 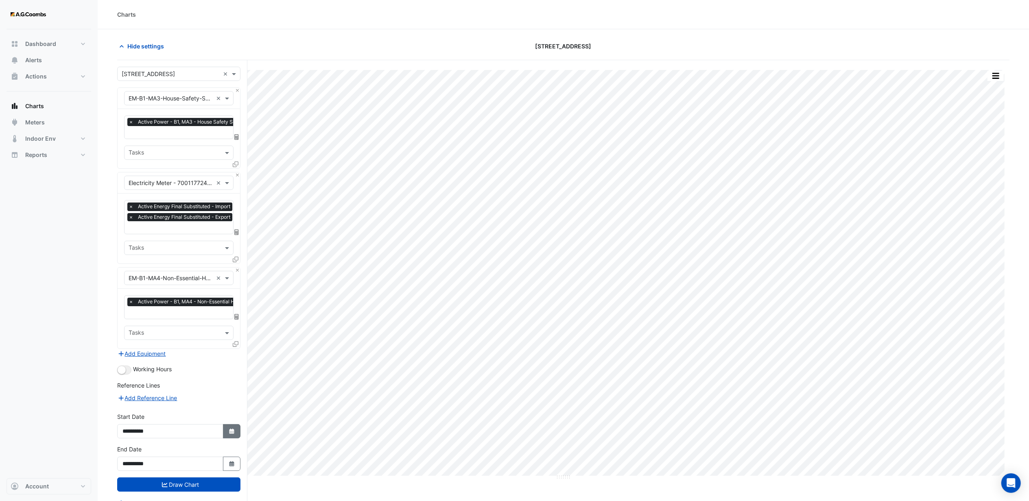 What do you see at coordinates (49, 487) in the screenshot?
I see `button: Account` at bounding box center [49, 487].